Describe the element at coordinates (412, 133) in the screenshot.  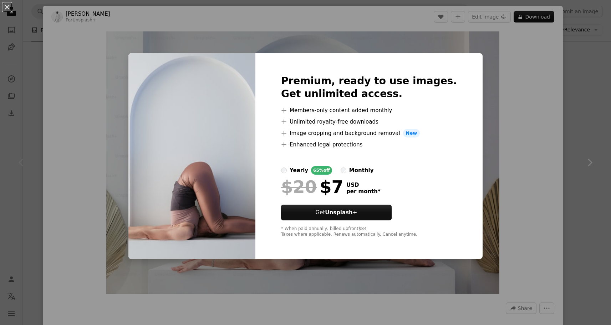
I see `span: New` at that location.